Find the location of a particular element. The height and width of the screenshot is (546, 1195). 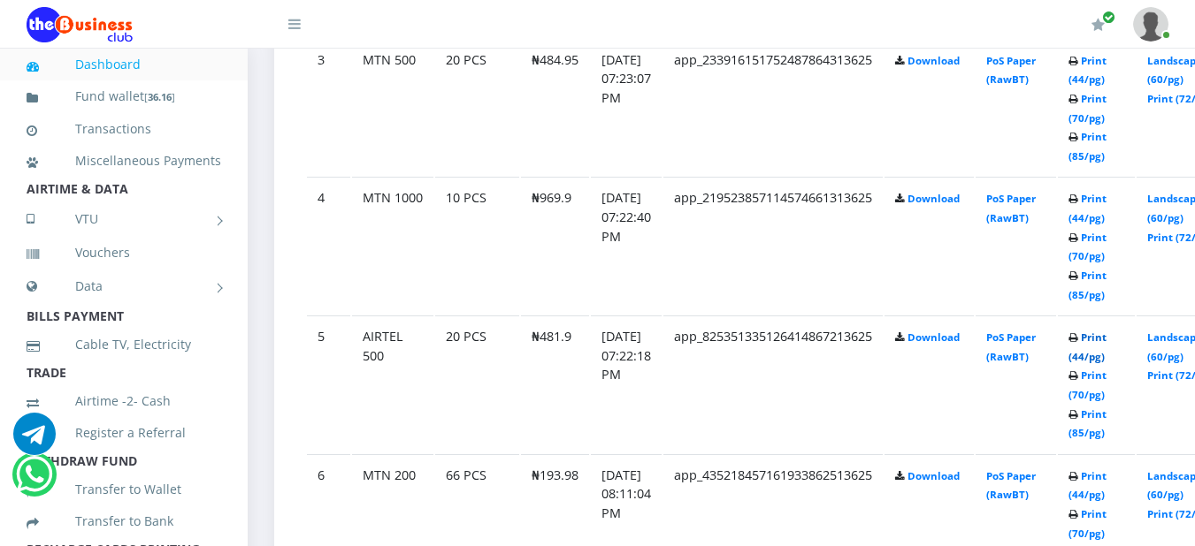

a: Fund wallet[36.16] is located at coordinates (124, 96).